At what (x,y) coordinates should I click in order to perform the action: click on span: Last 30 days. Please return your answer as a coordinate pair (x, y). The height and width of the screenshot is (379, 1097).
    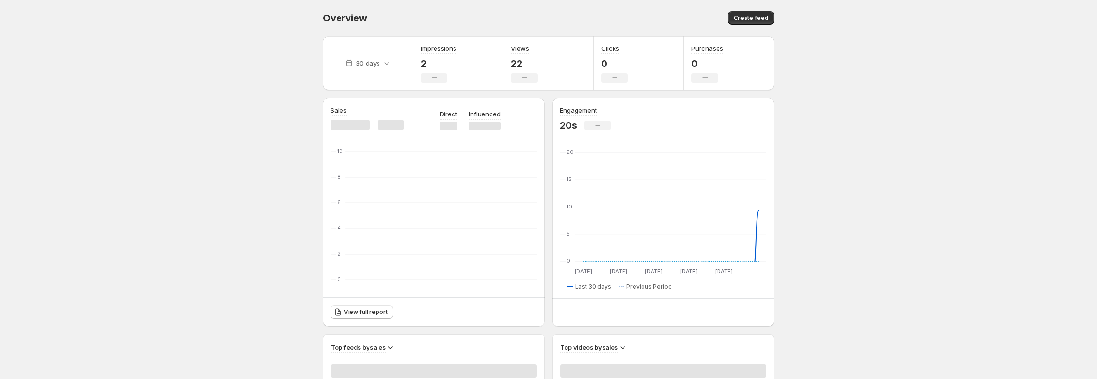
    Looking at the image, I should click on (593, 287).